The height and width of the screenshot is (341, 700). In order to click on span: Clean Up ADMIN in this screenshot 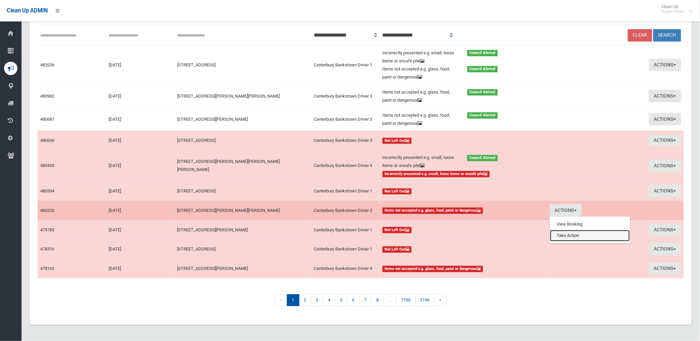, I will do `click(27, 10)`.